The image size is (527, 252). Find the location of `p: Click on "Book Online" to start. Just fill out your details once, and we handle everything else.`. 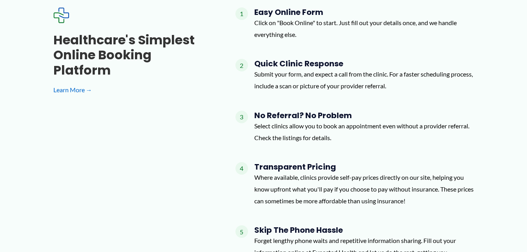

p: Click on "Book Online" to start. Just fill out your details once, and we handle everything else. is located at coordinates (364, 28).